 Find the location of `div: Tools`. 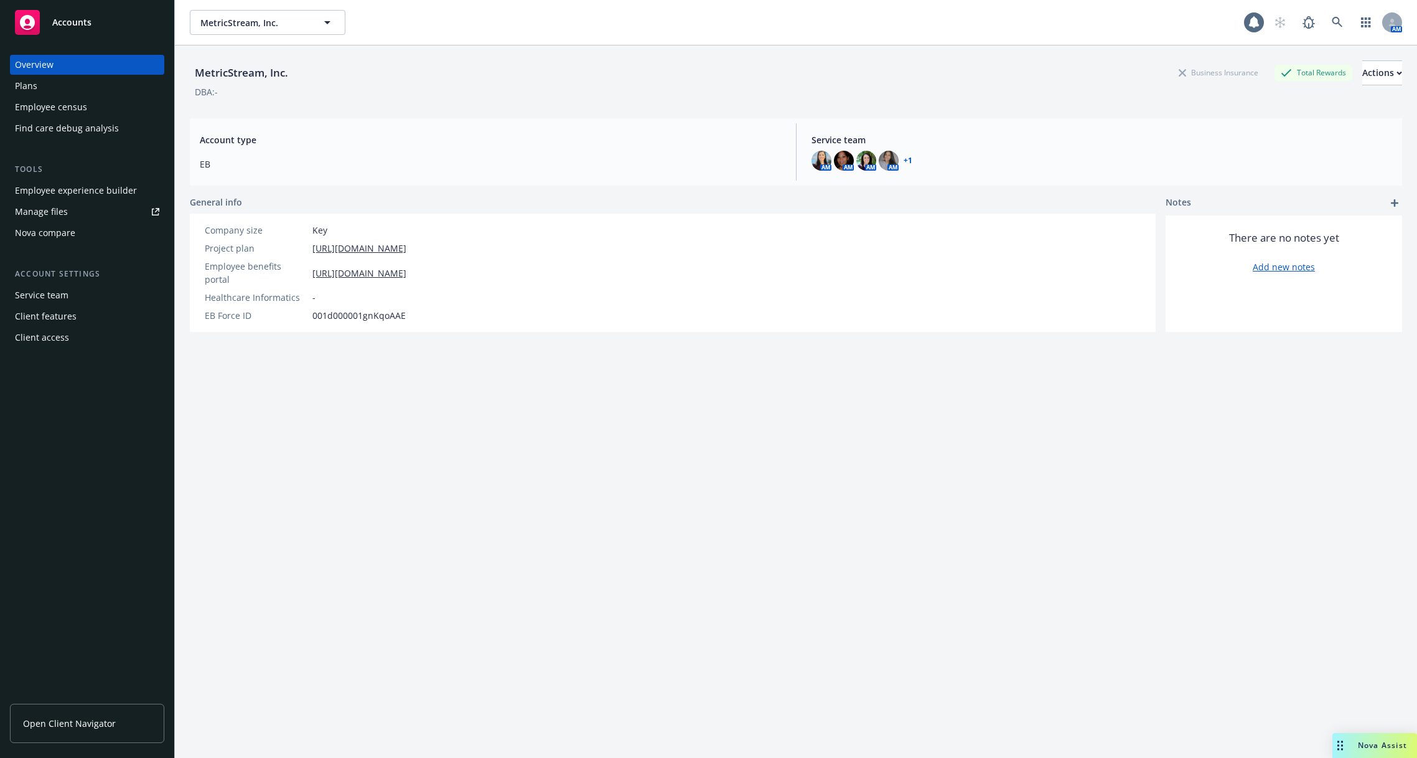

div: Tools is located at coordinates (87, 169).